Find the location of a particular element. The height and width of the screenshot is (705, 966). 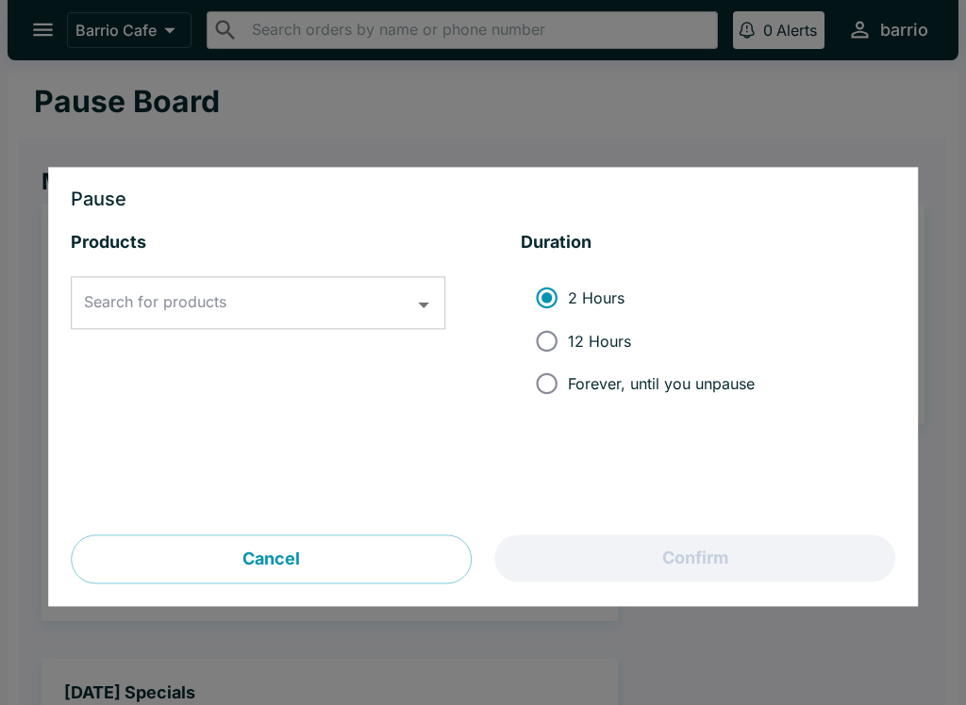

h3: Pause is located at coordinates (483, 200).